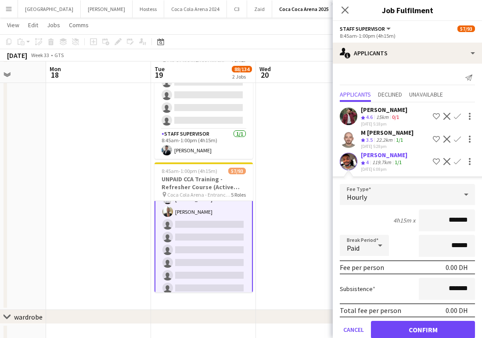 Image resolution: width=482 pixels, height=338 pixels. I want to click on span: Declined, so click(390, 94).